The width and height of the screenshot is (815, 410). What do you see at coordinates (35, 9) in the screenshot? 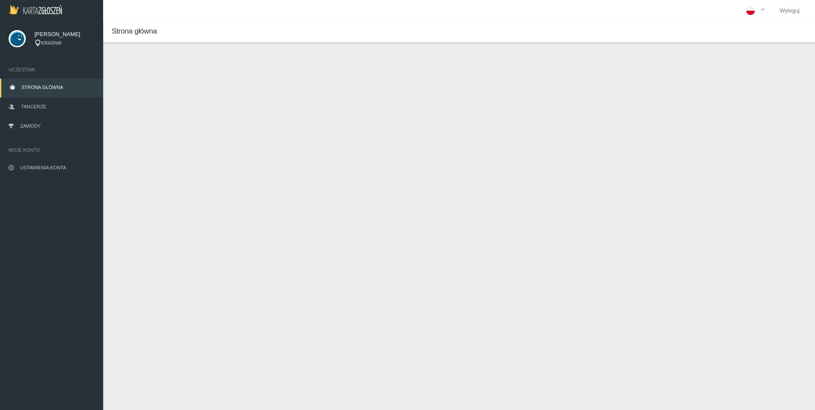
I see `img: Logo` at bounding box center [35, 9].